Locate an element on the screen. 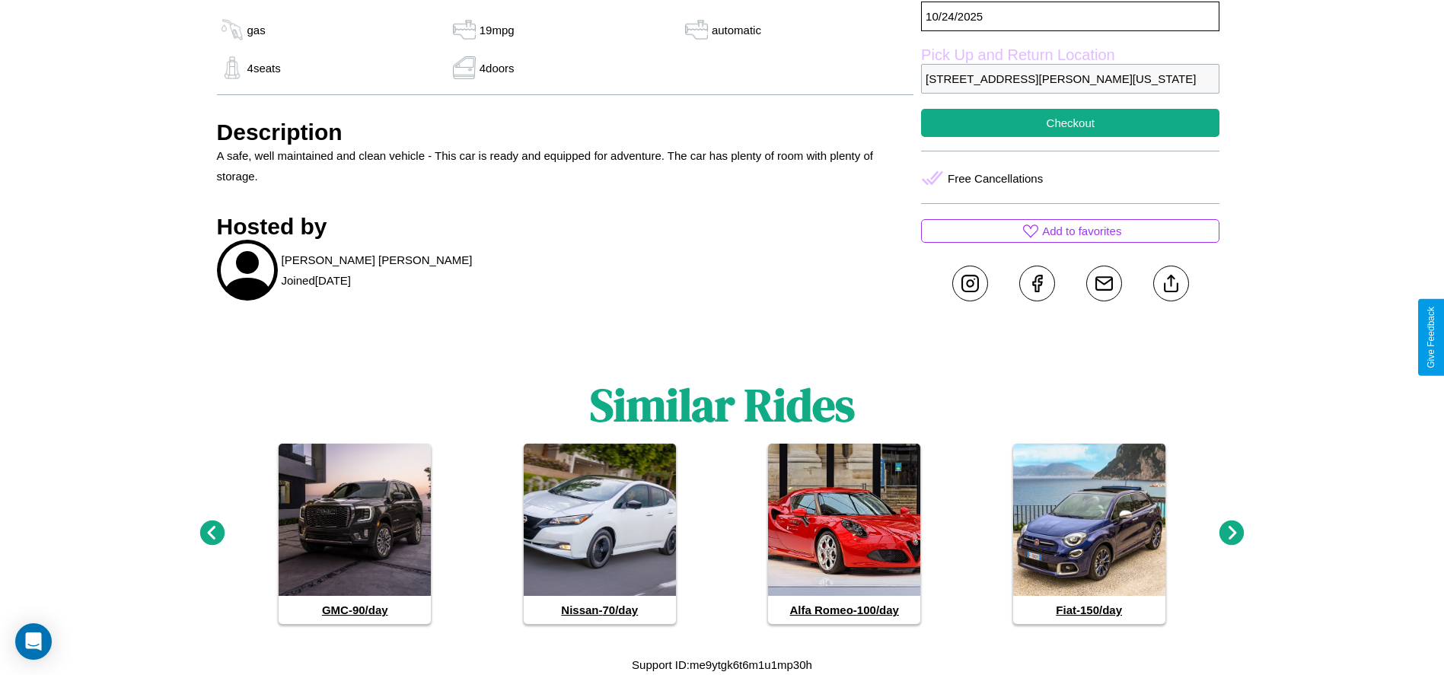 The image size is (1444, 675). a: Fiat-150/day is located at coordinates (1089, 534).